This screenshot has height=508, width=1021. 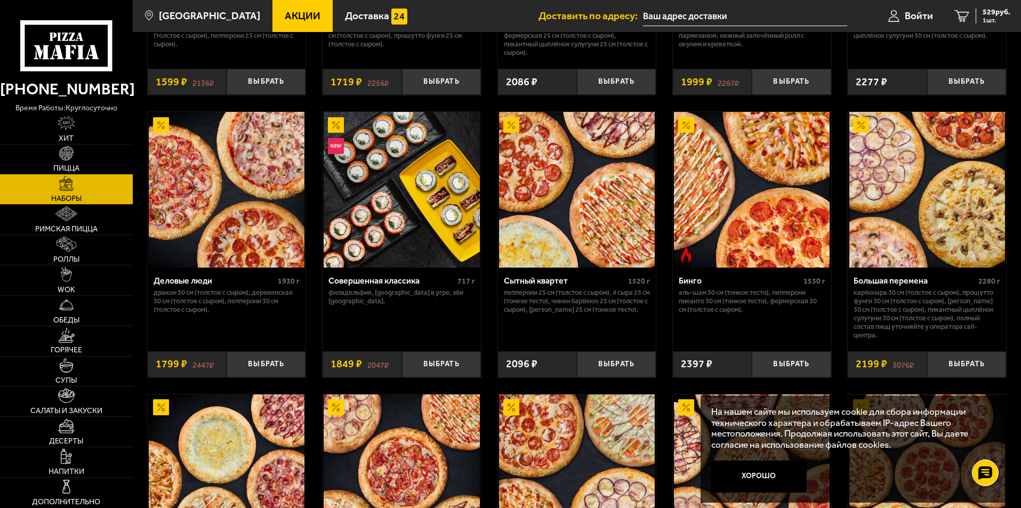 I want to click on span: Наборы, so click(x=66, y=199).